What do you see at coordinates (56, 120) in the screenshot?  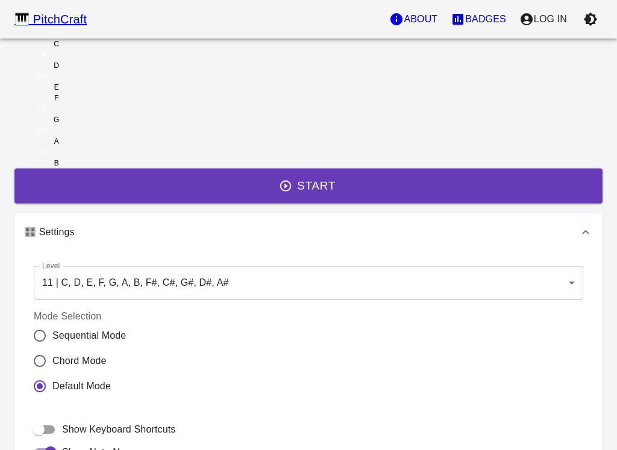 I see `div: G` at bounding box center [56, 120].